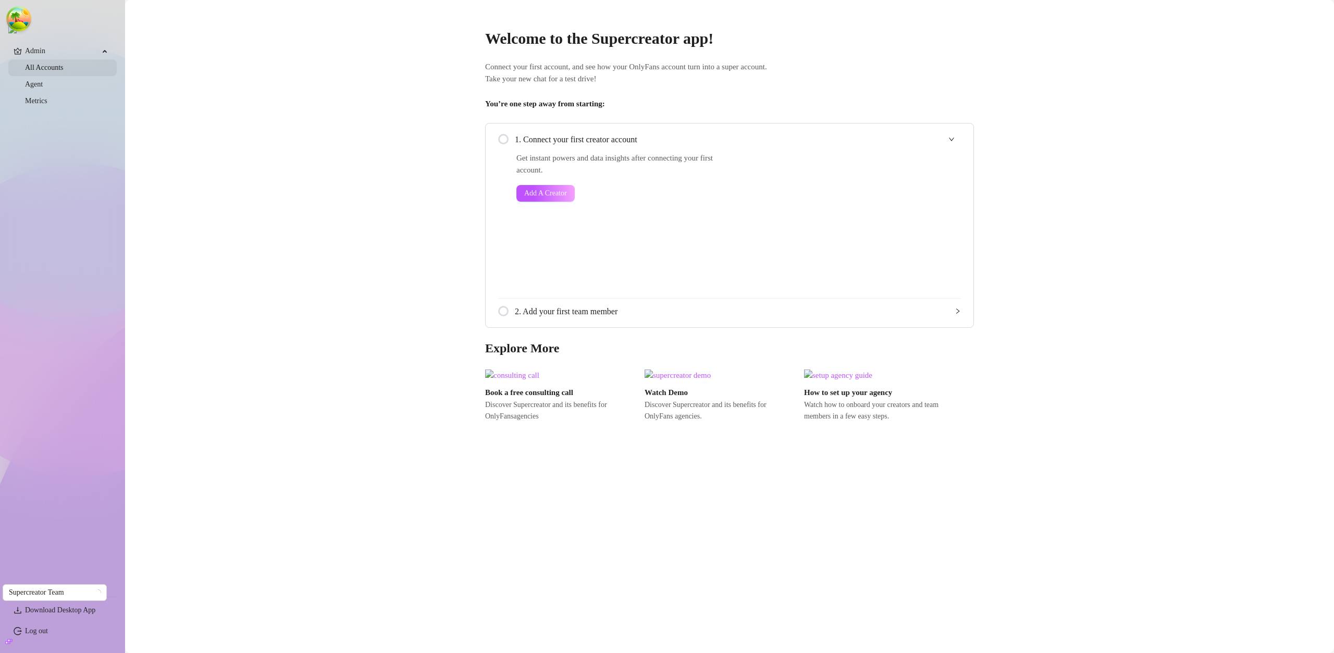  What do you see at coordinates (729, 311) in the screenshot?
I see `div: 2. Add your first team member` at bounding box center [729, 311].